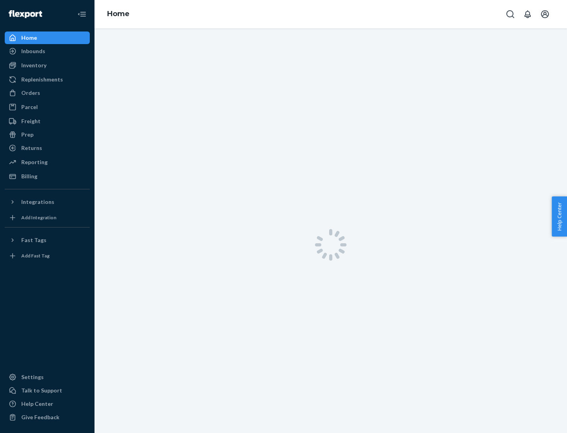  What do you see at coordinates (34, 162) in the screenshot?
I see `div: Reporting` at bounding box center [34, 162].